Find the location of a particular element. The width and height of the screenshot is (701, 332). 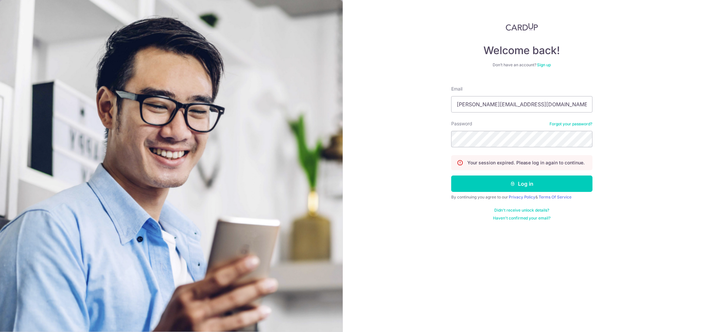

a: Sign up is located at coordinates (544, 65).